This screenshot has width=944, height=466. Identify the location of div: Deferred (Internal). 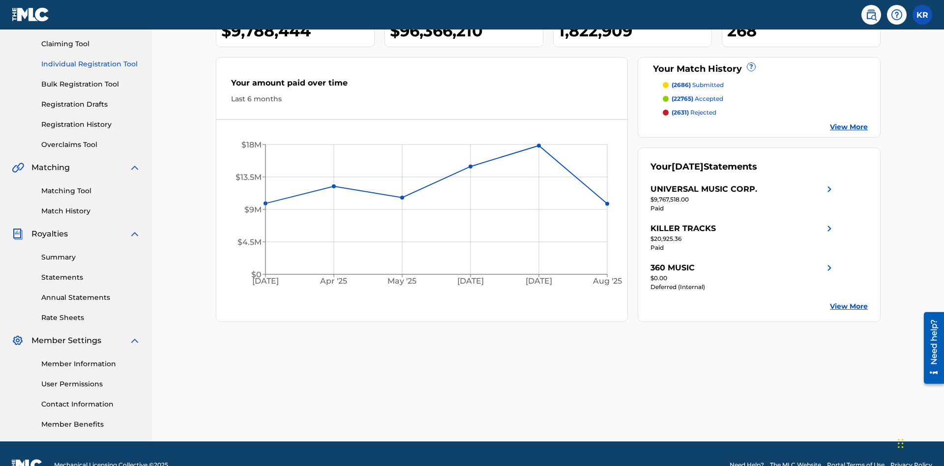
(743, 287).